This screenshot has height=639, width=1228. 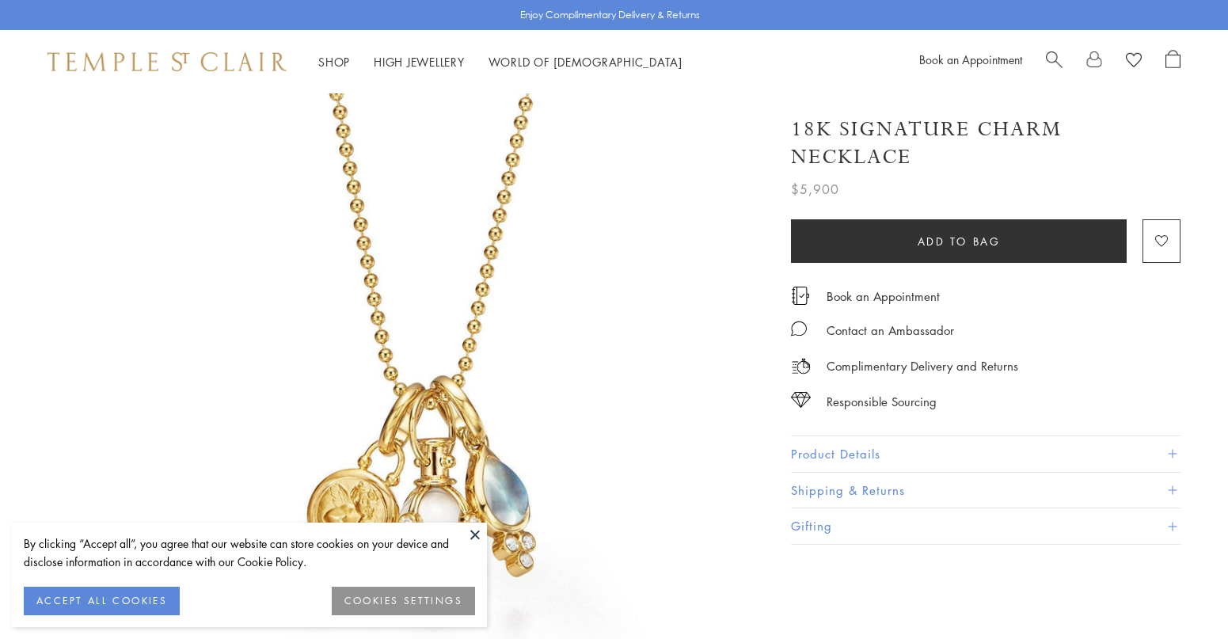 What do you see at coordinates (986, 526) in the screenshot?
I see `button: Gifting` at bounding box center [986, 526].